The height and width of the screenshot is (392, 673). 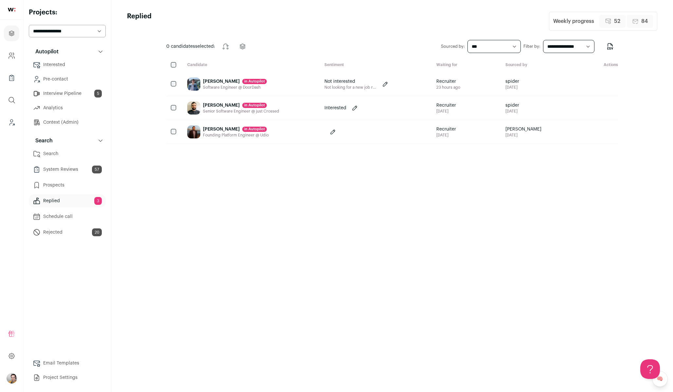 I want to click on img: 30400d46b446947518383c25ff6834cbd3aa79938e957efafcb32e300c882c64.jpg, so click(x=194, y=108).